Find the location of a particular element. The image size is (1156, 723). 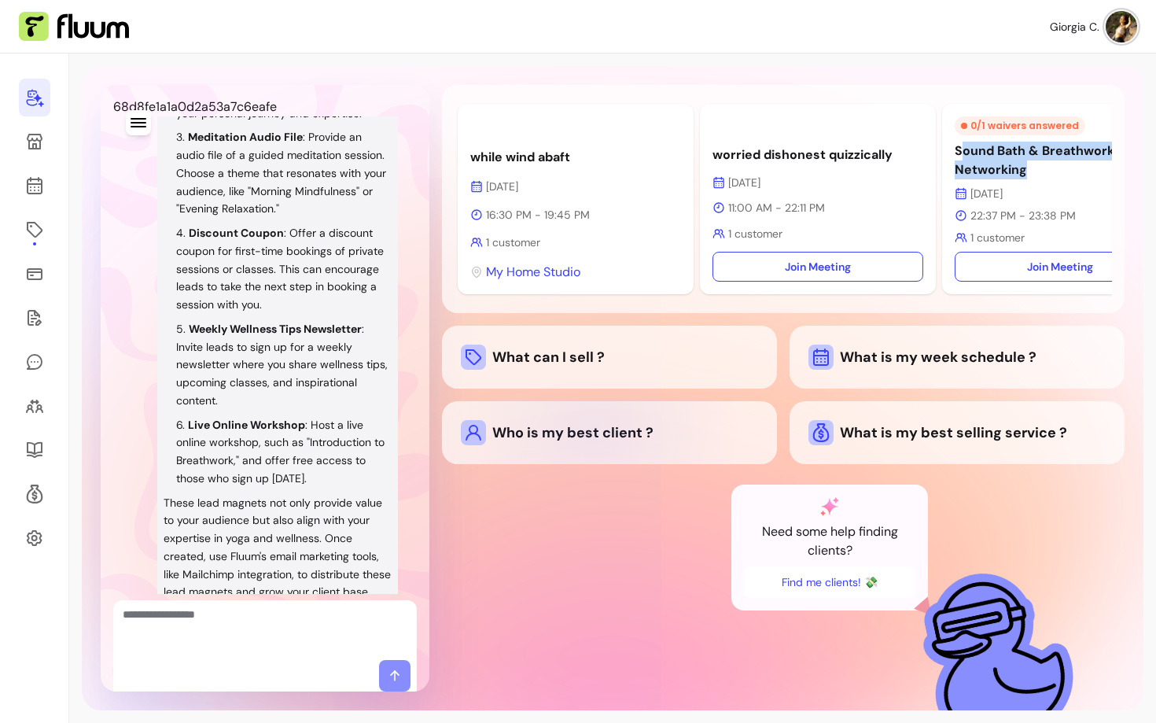

div: What is my week schedule ? is located at coordinates (957, 357).